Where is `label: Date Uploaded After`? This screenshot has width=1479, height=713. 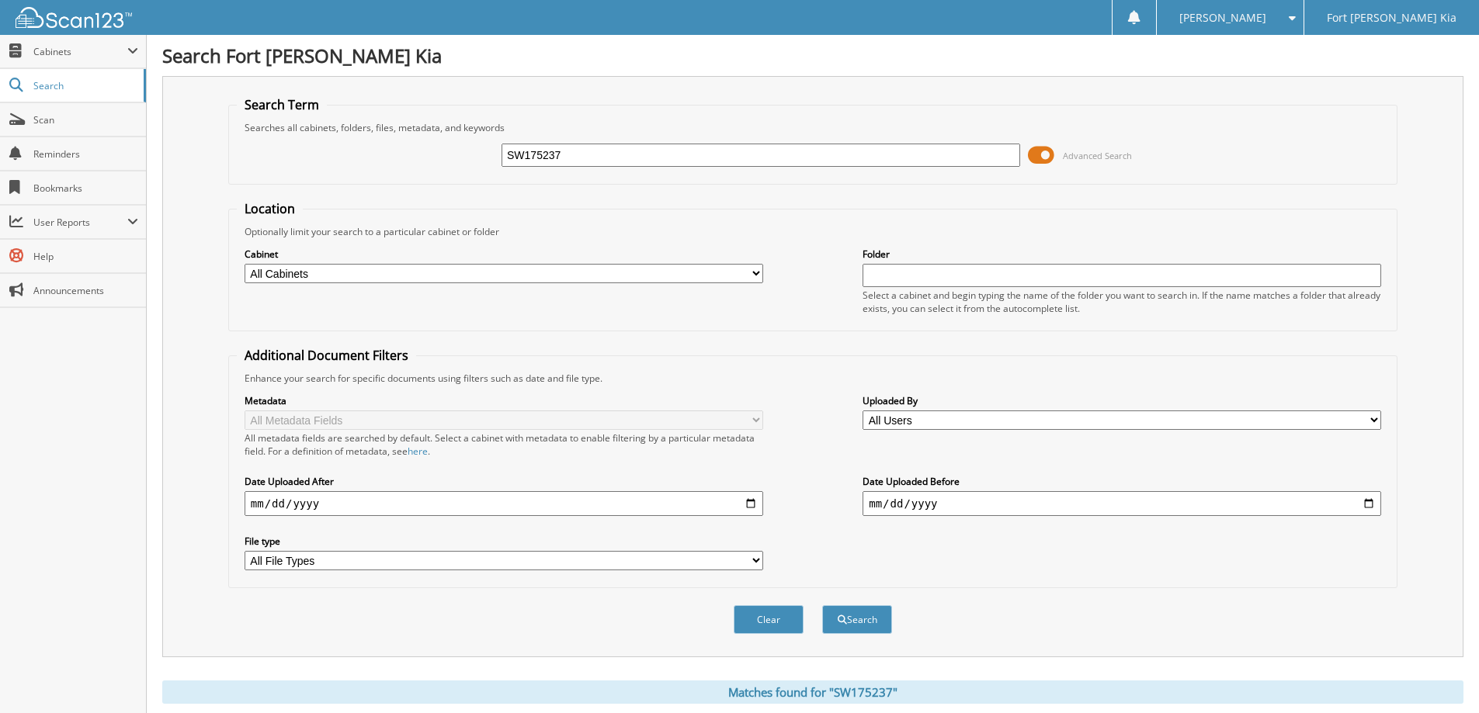 label: Date Uploaded After is located at coordinates (504, 481).